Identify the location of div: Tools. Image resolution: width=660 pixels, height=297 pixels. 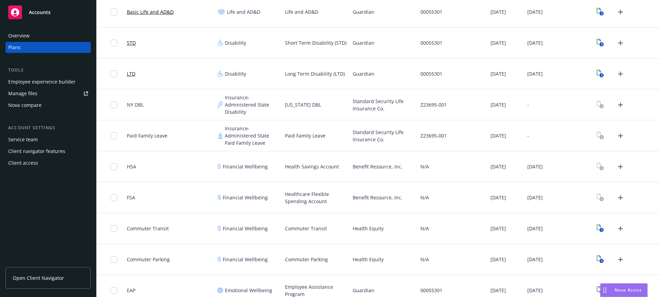
(48, 70).